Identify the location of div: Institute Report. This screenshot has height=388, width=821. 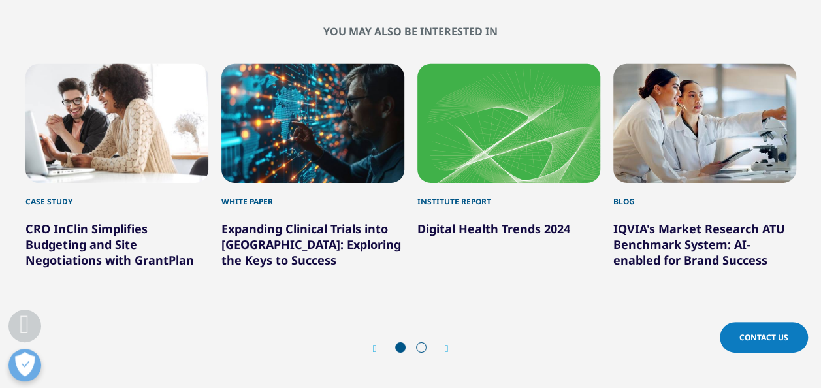
(509, 195).